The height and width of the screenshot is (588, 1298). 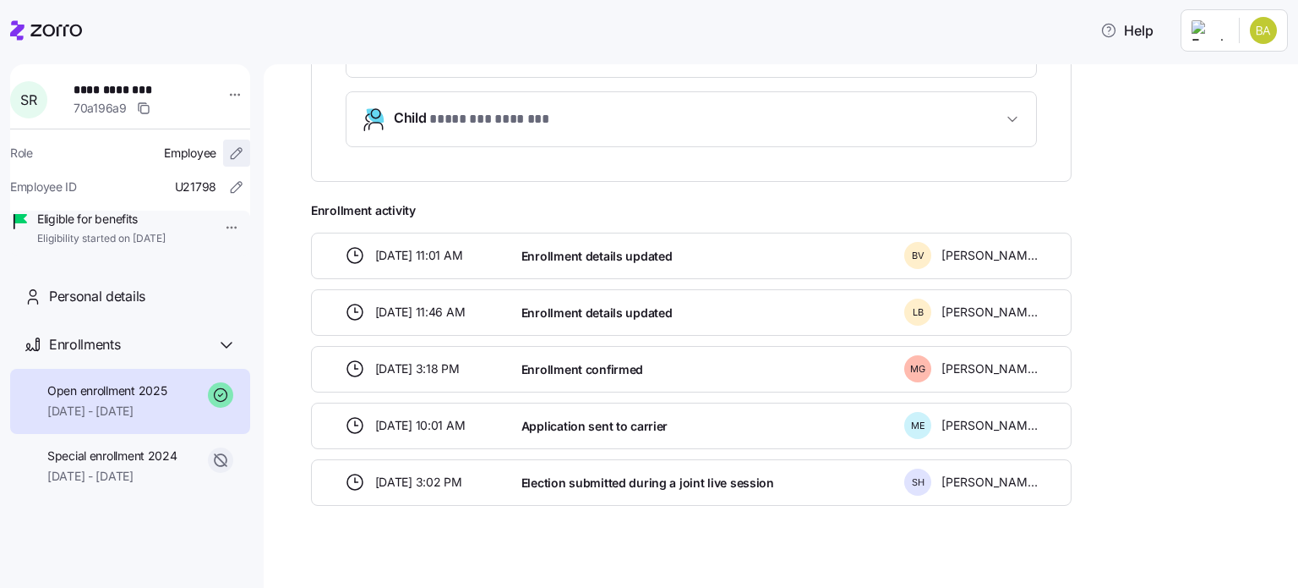 I want to click on span: Child, so click(x=473, y=118).